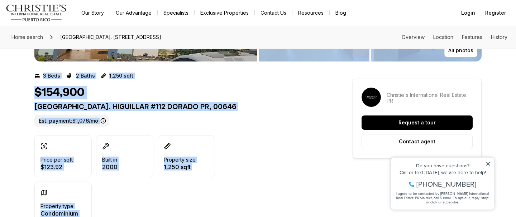 The height and width of the screenshot is (217, 516). Describe the element at coordinates (499, 37) in the screenshot. I see `a: Skip to: History` at that location.